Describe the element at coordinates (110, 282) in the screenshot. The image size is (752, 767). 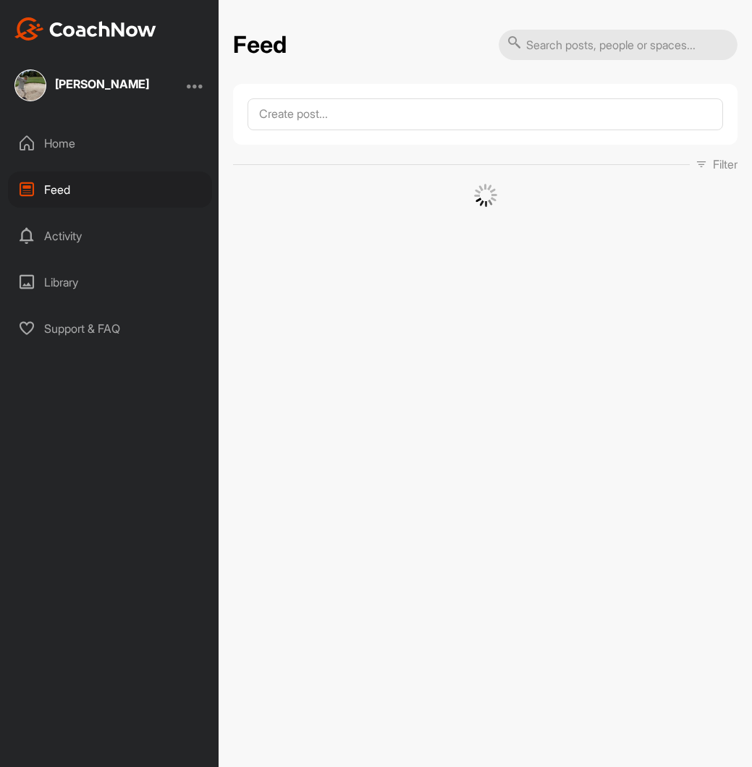
I see `div: Library` at that location.